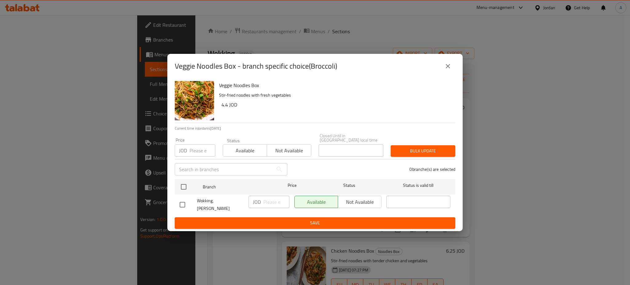 This screenshot has width=630, height=285. Describe the element at coordinates (245, 150) in the screenshot. I see `span: Available` at that location.